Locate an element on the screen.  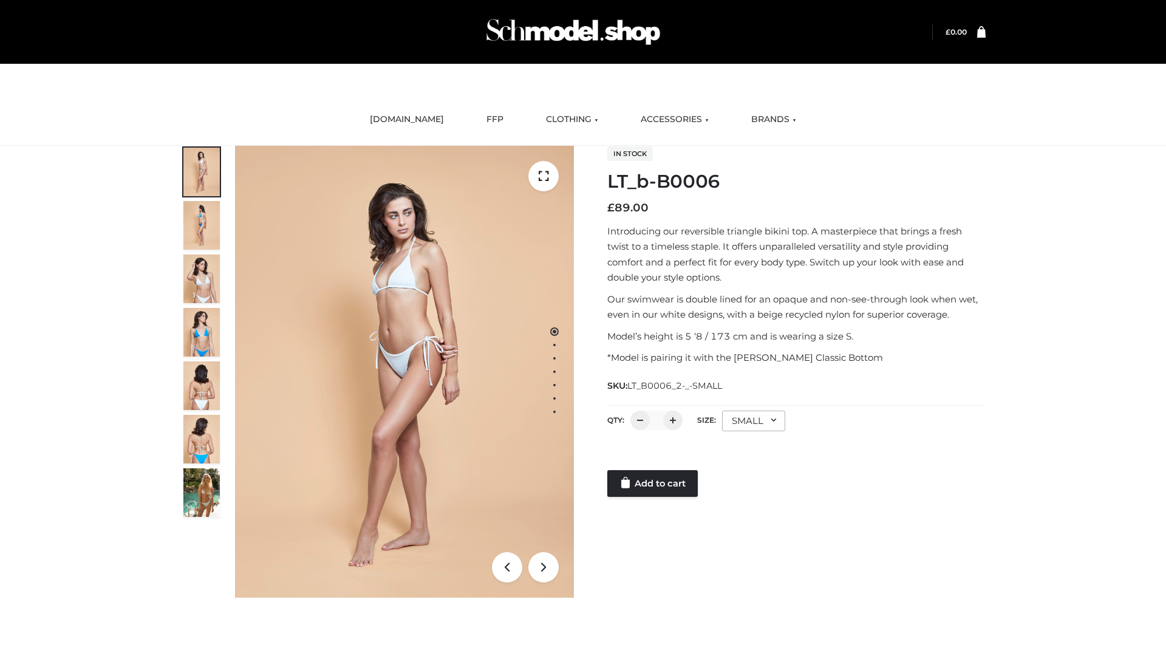
span: In stock is located at coordinates (630, 154).